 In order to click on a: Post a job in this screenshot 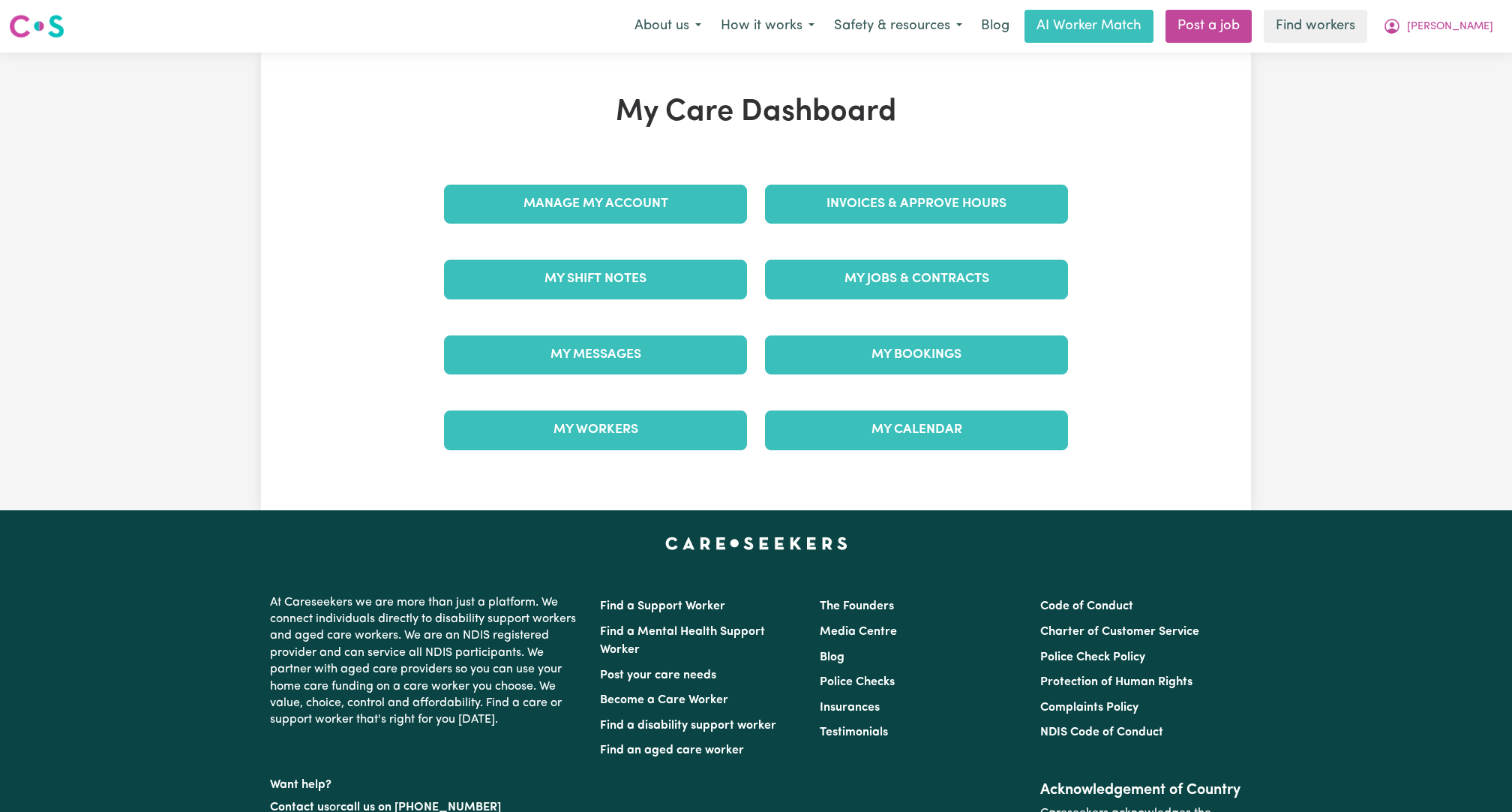, I will do `click(1208, 27)`.